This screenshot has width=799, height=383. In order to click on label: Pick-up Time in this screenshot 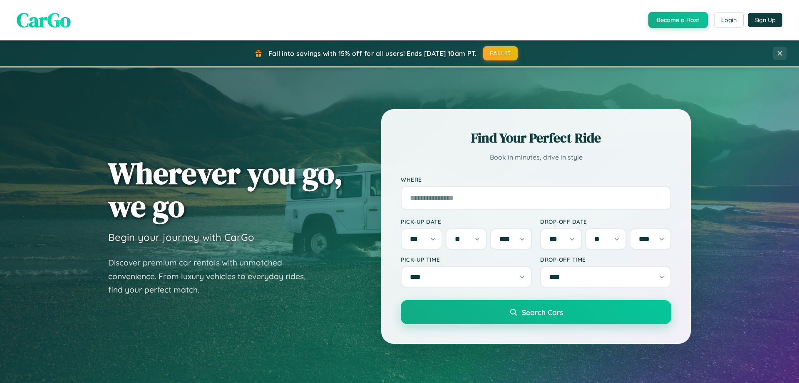, I will do `click(466, 259)`.